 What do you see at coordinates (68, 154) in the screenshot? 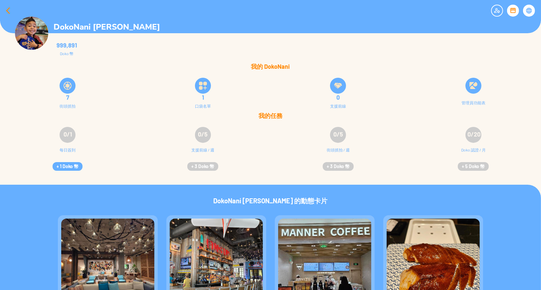
I see `div: 每日簽到` at bounding box center [68, 154].